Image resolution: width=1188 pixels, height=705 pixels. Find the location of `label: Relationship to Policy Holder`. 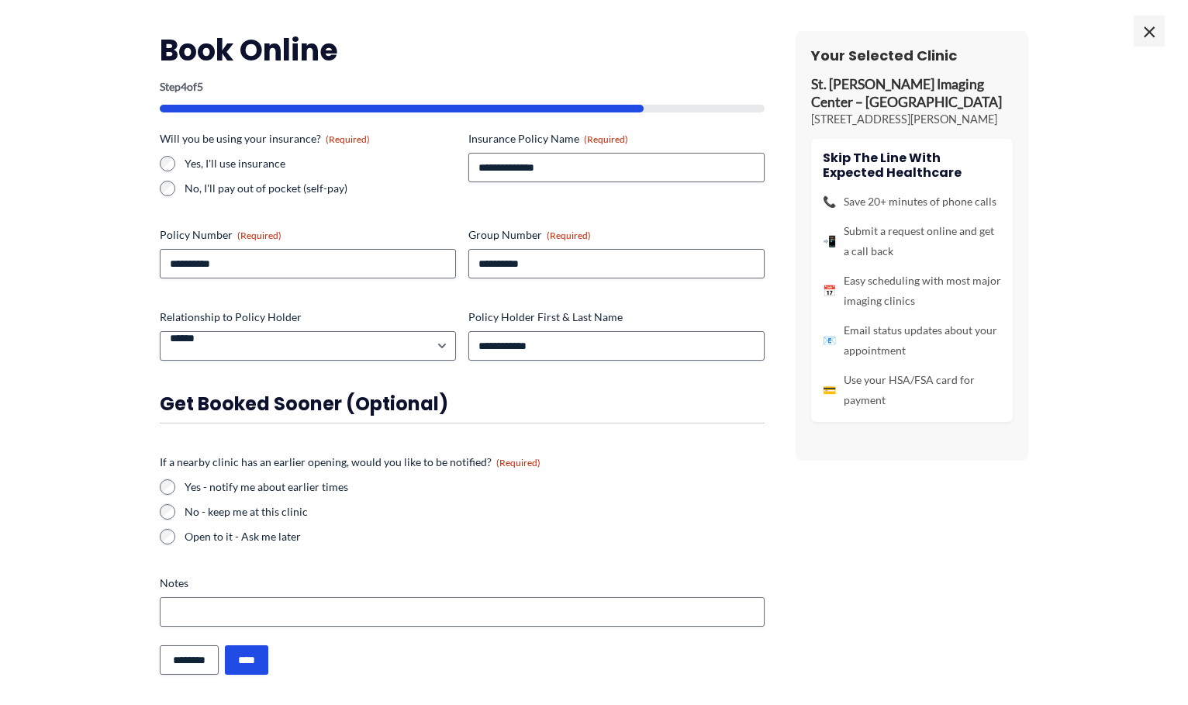

label: Relationship to Policy Holder is located at coordinates (308, 317).